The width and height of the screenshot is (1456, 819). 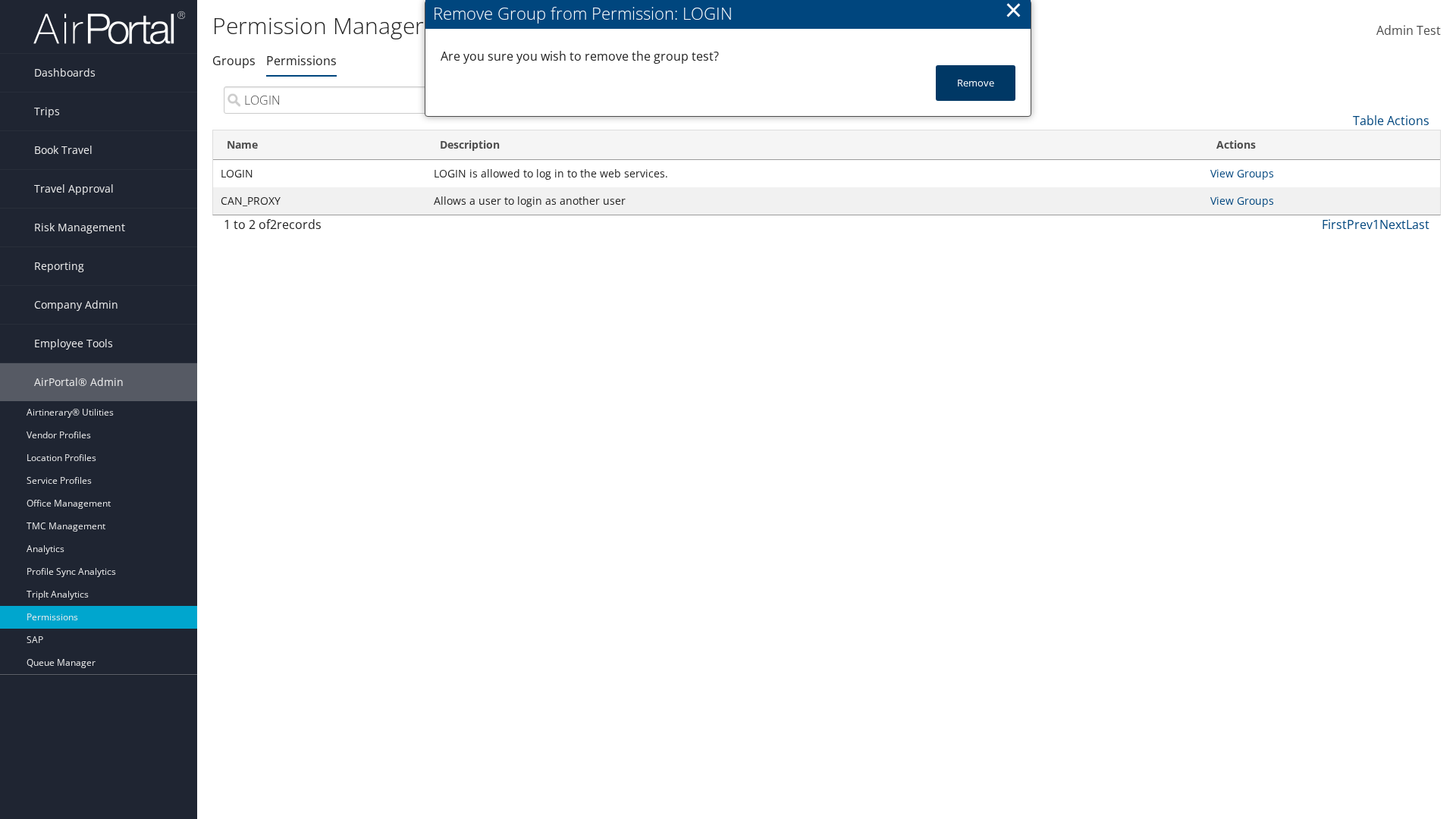 I want to click on h1: Permission Manager, so click(x=622, y=26).